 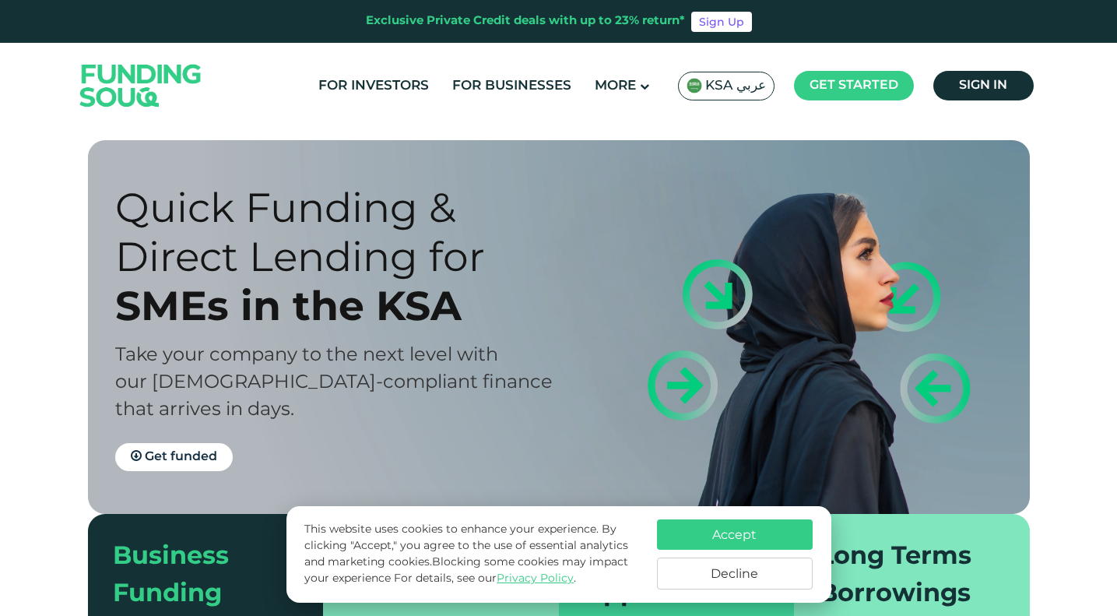 I want to click on span: Get started, so click(x=854, y=85).